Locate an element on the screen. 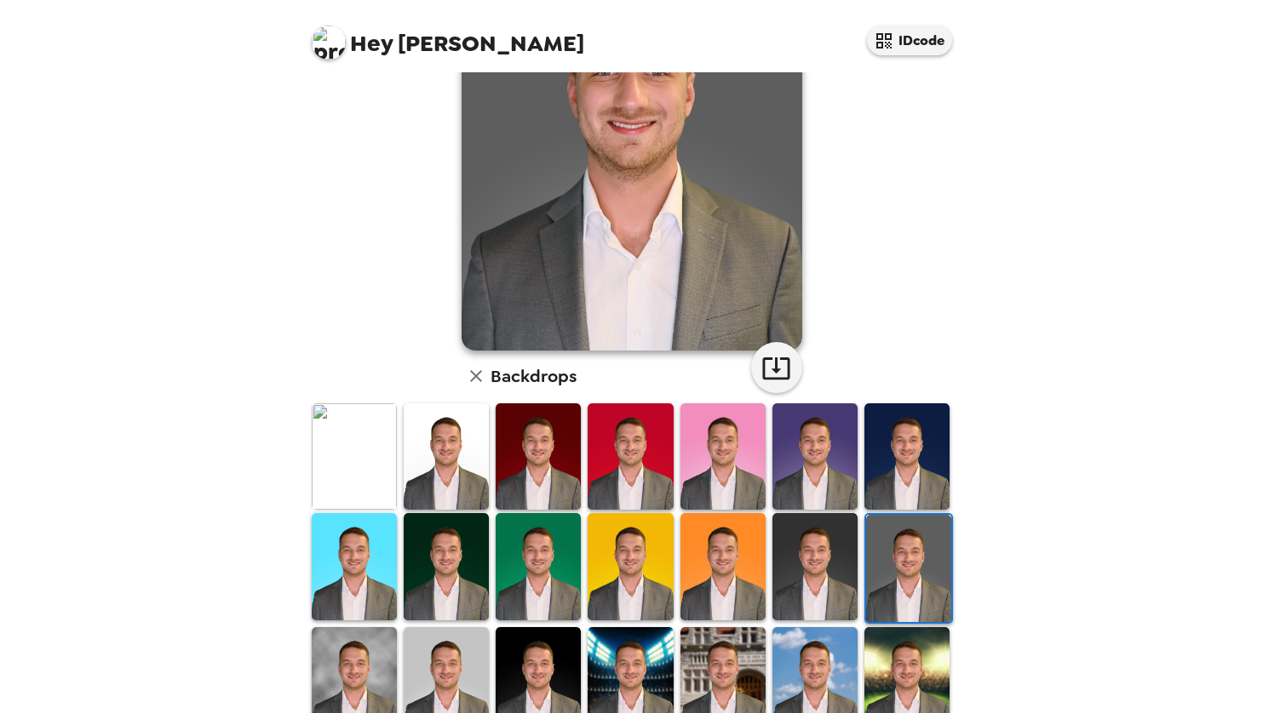 The height and width of the screenshot is (713, 1263). span: Hey is located at coordinates (371, 43).